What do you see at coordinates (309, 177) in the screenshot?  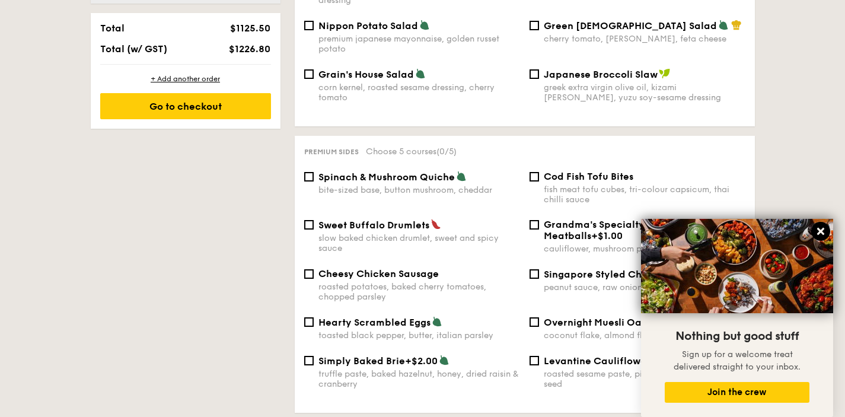 I see `input: Spinach & Mushroom Quichebite-sized base, button mushroom, cheddar` at bounding box center [309, 177].